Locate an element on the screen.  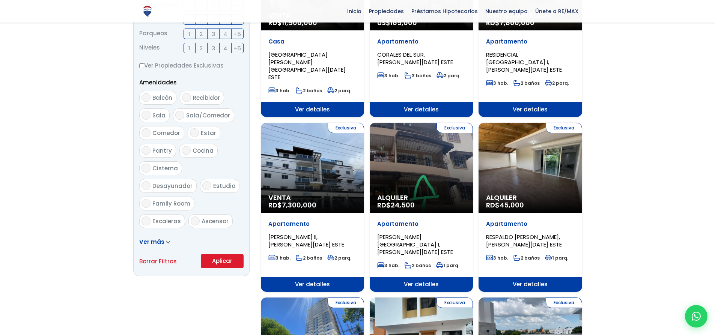
span: 7,800,000 is located at coordinates (517, 23).